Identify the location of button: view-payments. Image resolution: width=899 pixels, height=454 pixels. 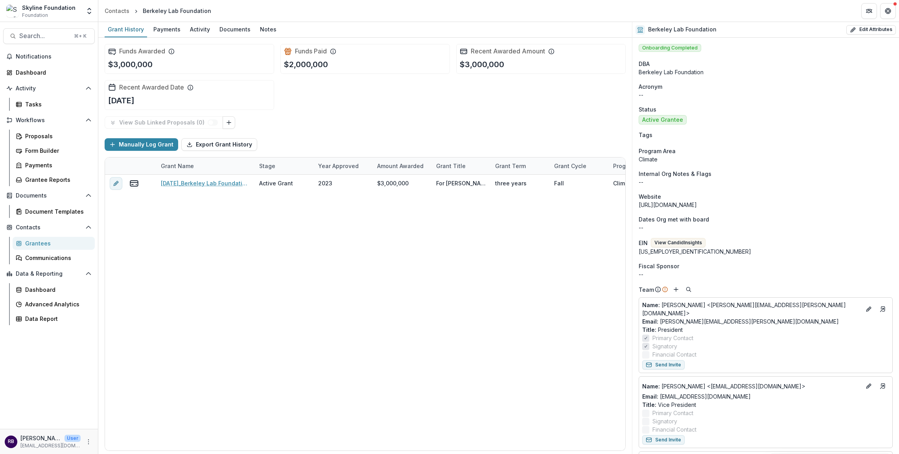
(134, 184).